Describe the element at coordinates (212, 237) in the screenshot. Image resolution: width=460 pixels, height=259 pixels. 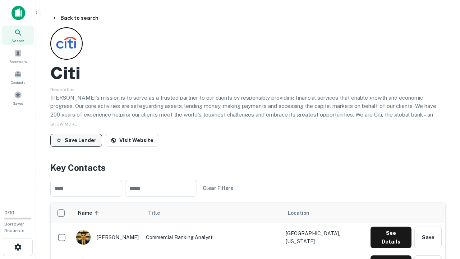
I see `td: Commercial Banking Analyst` at that location.